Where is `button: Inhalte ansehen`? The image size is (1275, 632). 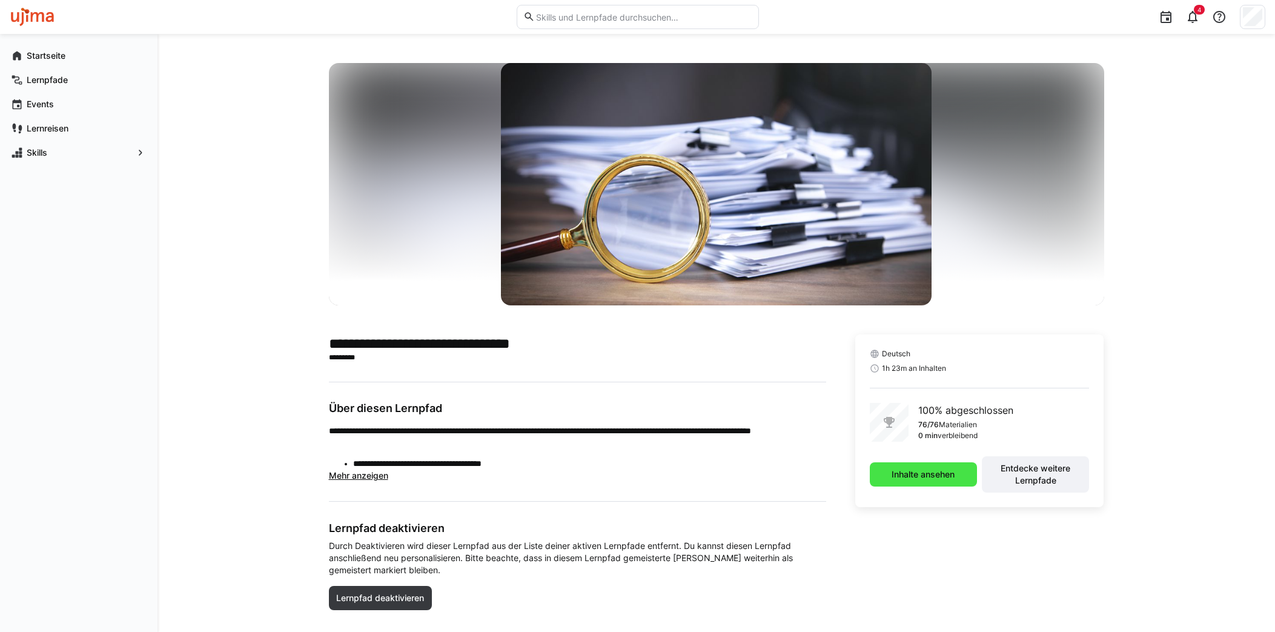
button: Inhalte ansehen is located at coordinates (923, 474).